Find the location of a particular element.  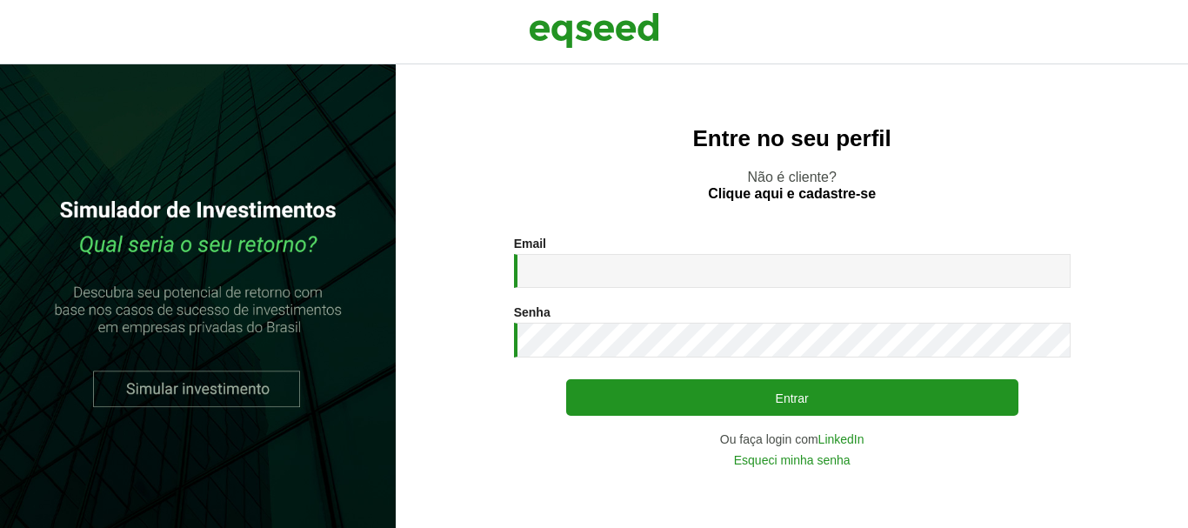

a: Esqueci minha senha is located at coordinates (793, 460).